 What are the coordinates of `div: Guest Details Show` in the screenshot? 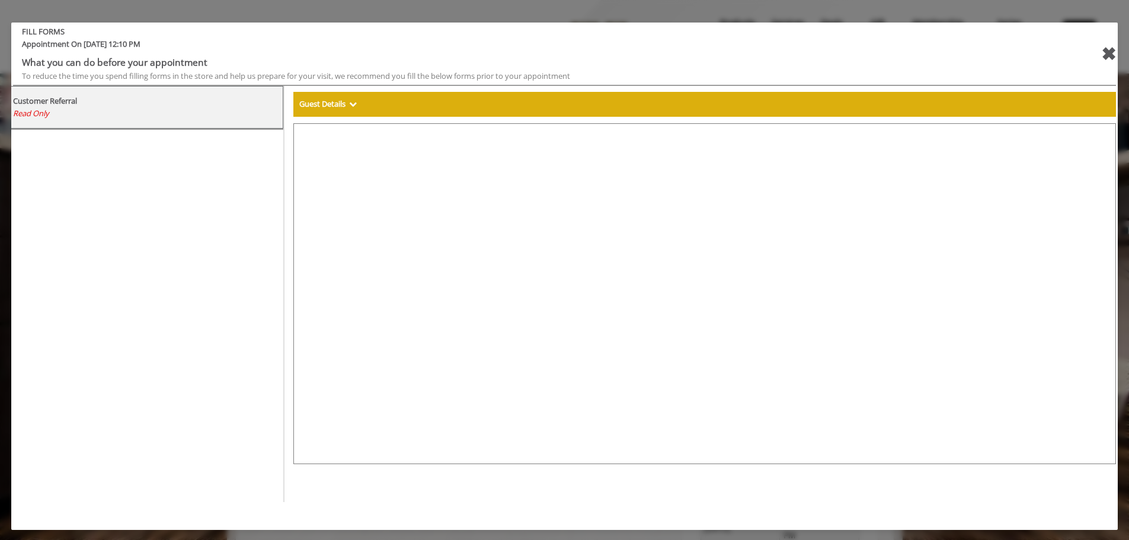 It's located at (705, 104).